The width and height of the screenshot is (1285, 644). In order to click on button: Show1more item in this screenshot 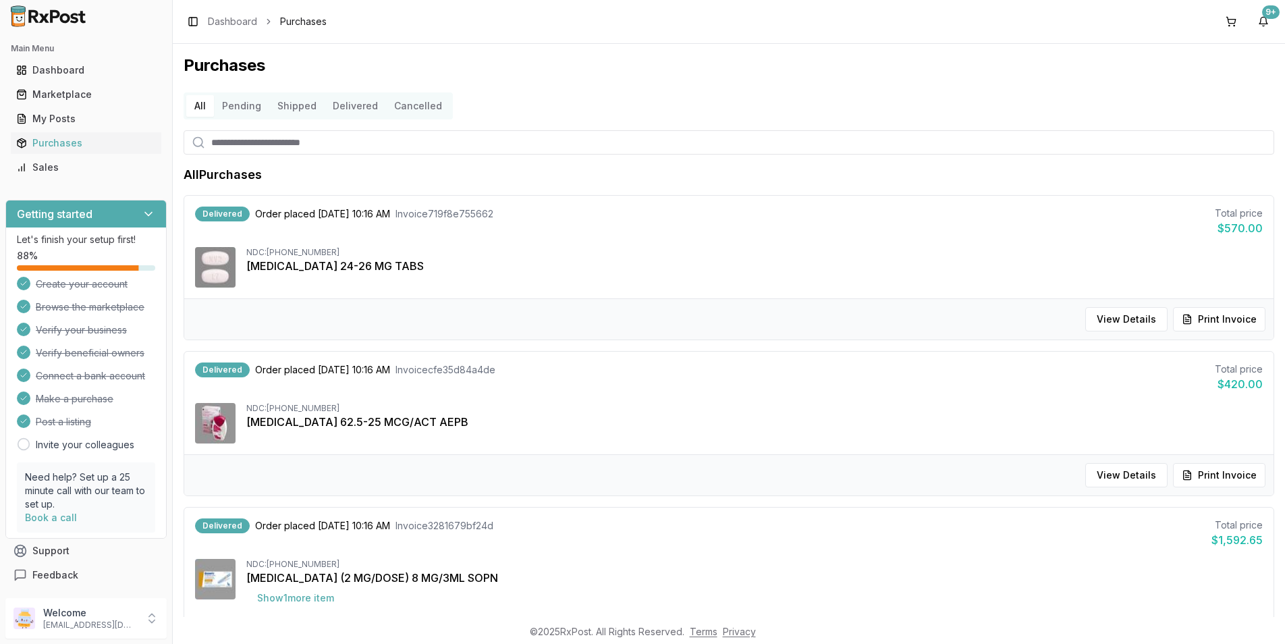, I will do `click(296, 598)`.